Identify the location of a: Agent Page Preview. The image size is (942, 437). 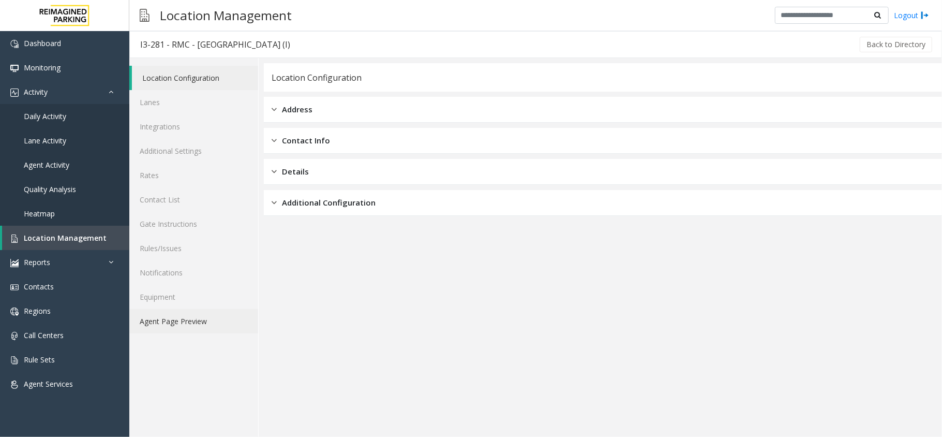
(193, 321).